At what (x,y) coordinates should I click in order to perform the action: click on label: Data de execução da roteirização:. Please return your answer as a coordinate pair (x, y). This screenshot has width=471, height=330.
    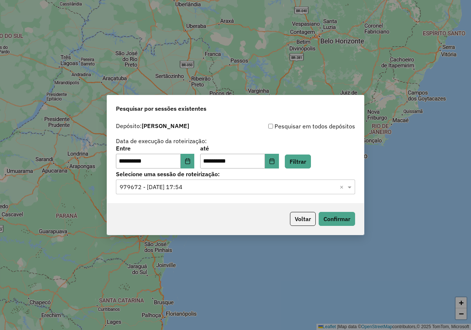
    Looking at the image, I should click on (161, 141).